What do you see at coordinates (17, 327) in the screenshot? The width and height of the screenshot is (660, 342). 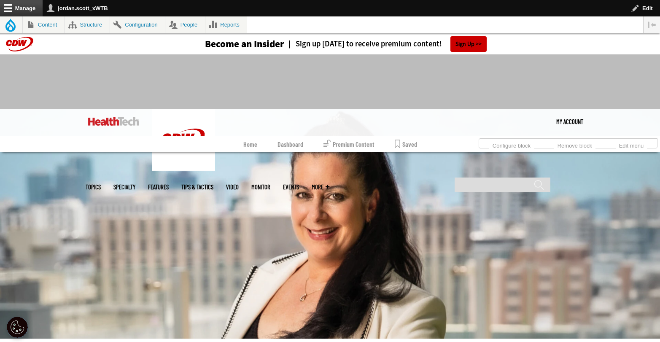 I see `button: Open Preferences` at bounding box center [17, 327].